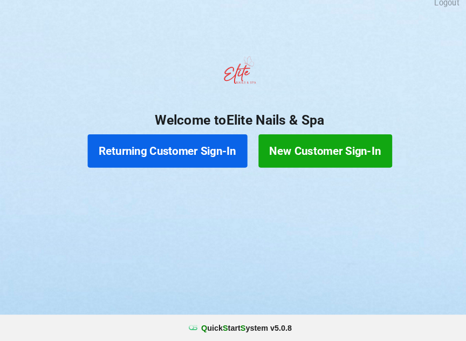 This screenshot has height=341, width=466. I want to click on div: Logout, so click(434, 12).